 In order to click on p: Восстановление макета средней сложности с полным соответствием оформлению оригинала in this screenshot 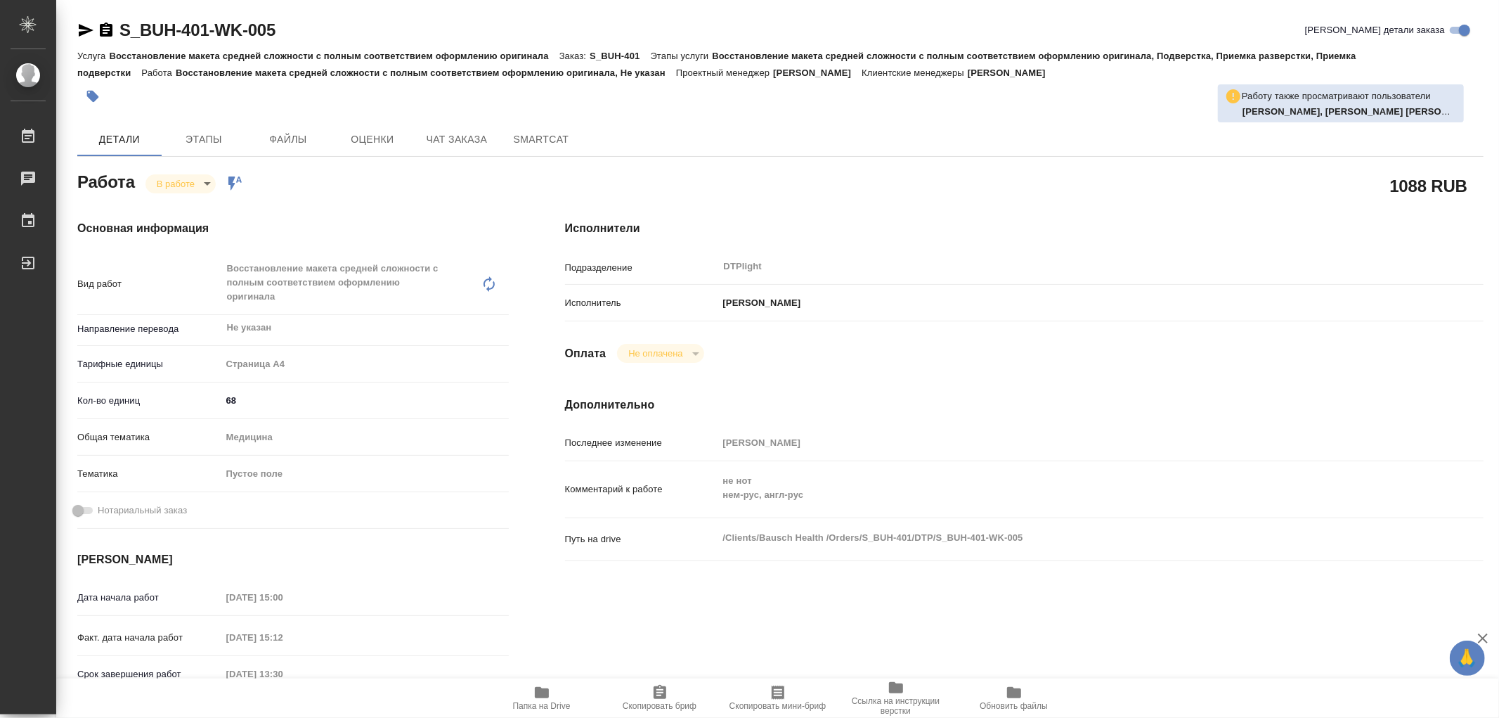, I will do `click(334, 56)`.